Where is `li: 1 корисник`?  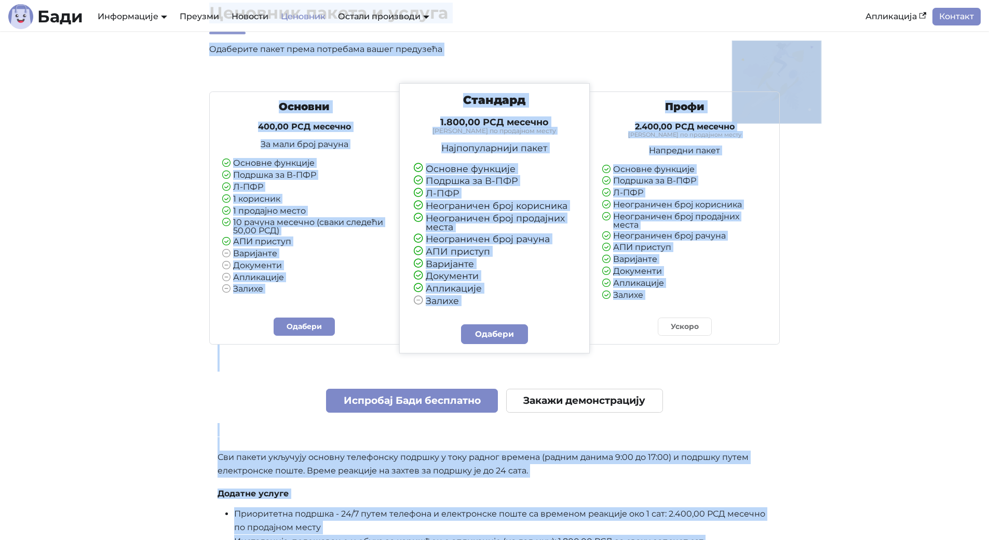 li: 1 корисник is located at coordinates (304, 199).